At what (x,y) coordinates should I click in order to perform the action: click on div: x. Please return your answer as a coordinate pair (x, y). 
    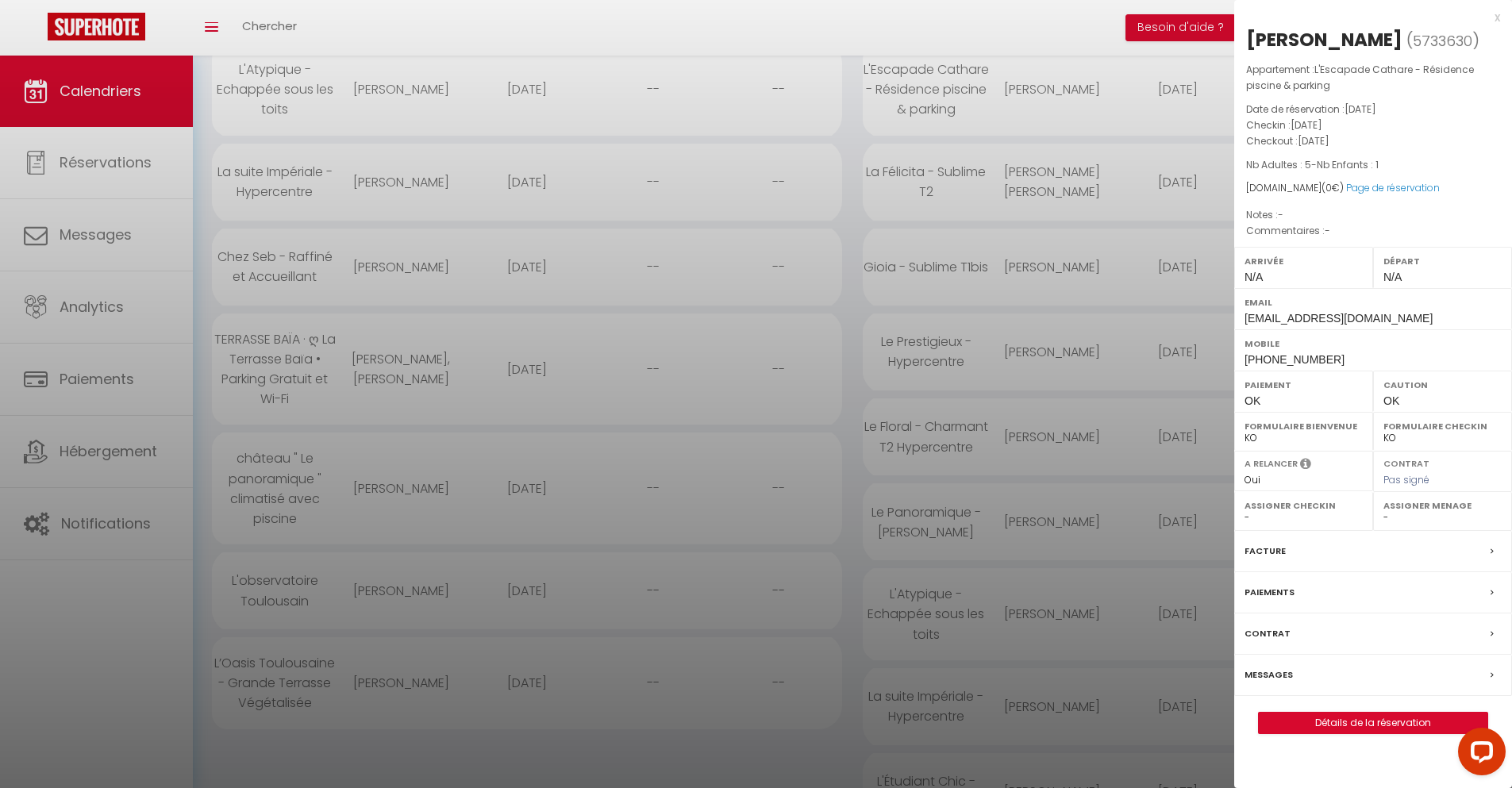
    Looking at the image, I should click on (1367, 17).